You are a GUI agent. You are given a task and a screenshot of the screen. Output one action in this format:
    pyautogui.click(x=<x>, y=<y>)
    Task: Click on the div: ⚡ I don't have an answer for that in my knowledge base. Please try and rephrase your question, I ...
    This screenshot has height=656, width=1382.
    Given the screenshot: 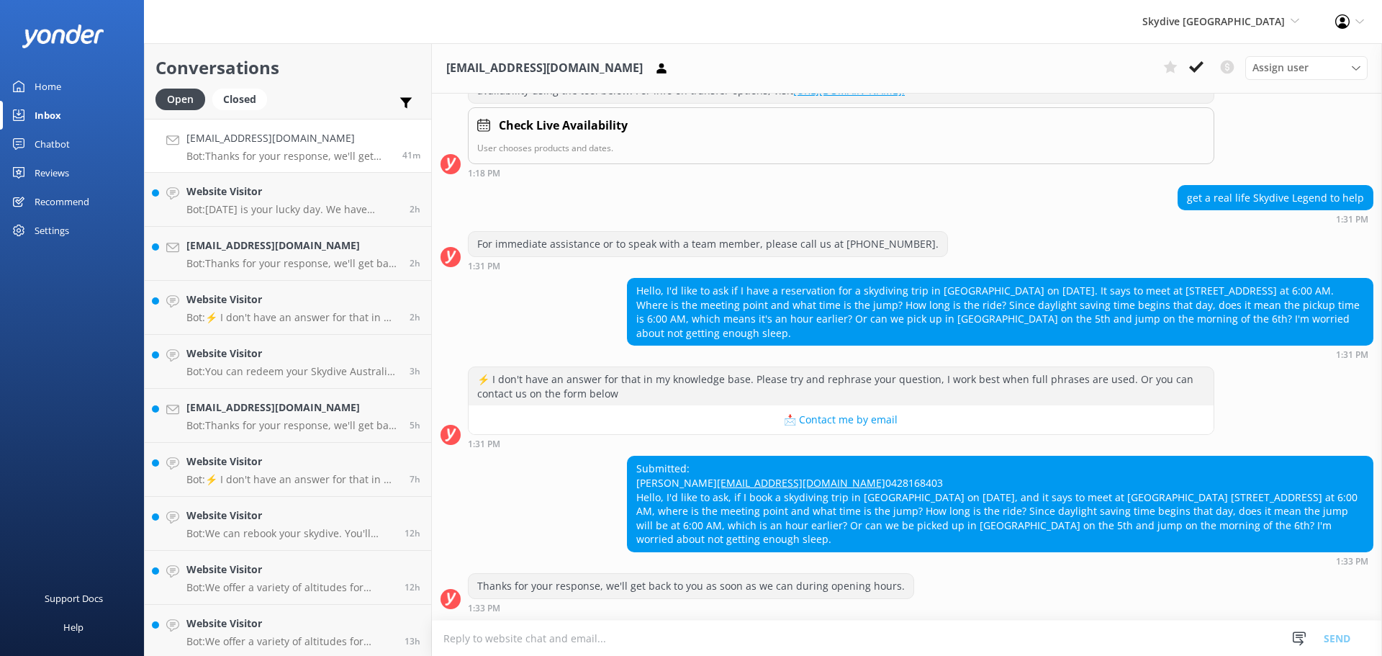 What is the action you would take?
    pyautogui.click(x=841, y=386)
    